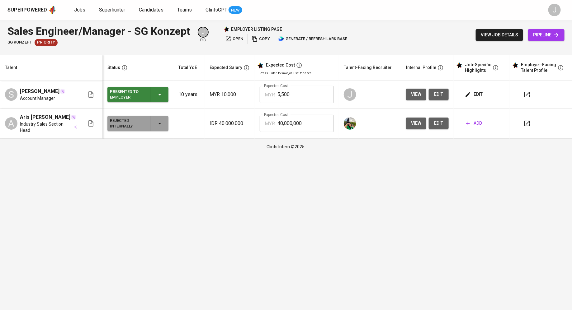  What do you see at coordinates (312, 39) in the screenshot?
I see `button: lark generate / refresh lark base` at bounding box center [312, 39].